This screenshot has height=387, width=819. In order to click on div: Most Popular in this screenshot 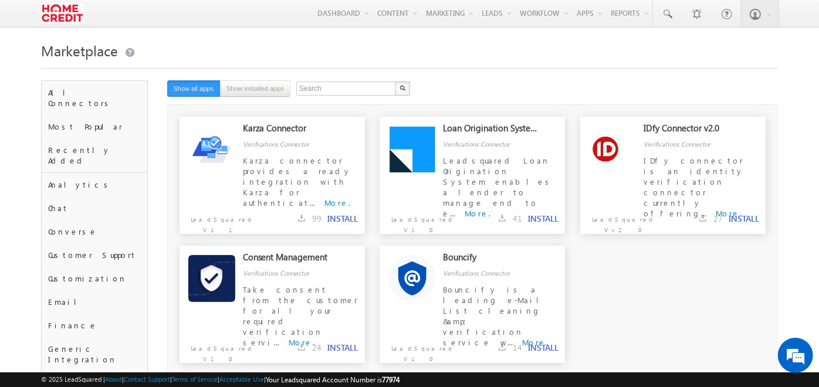, I will do `click(94, 127)`.